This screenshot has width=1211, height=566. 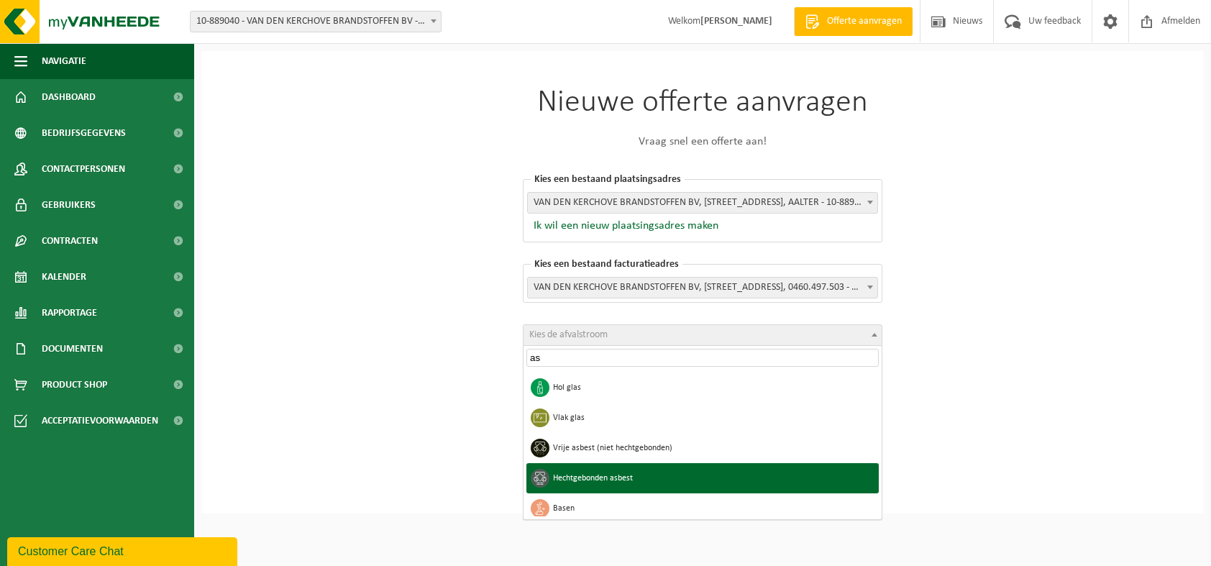 What do you see at coordinates (712, 509) in the screenshot?
I see `span: Basen` at bounding box center [712, 509].